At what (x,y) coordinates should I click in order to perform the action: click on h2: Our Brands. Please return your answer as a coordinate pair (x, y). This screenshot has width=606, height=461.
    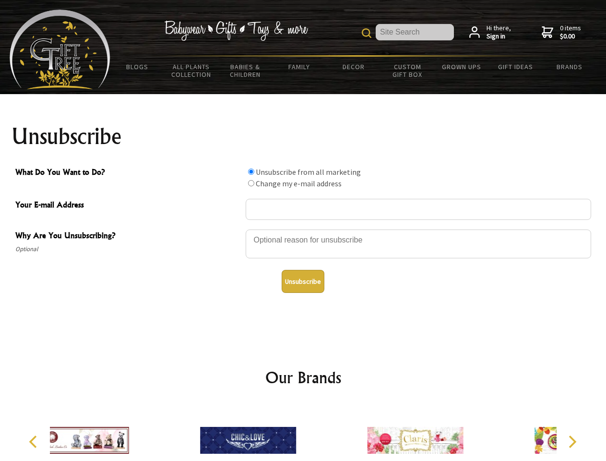
    Looking at the image, I should click on (303, 377).